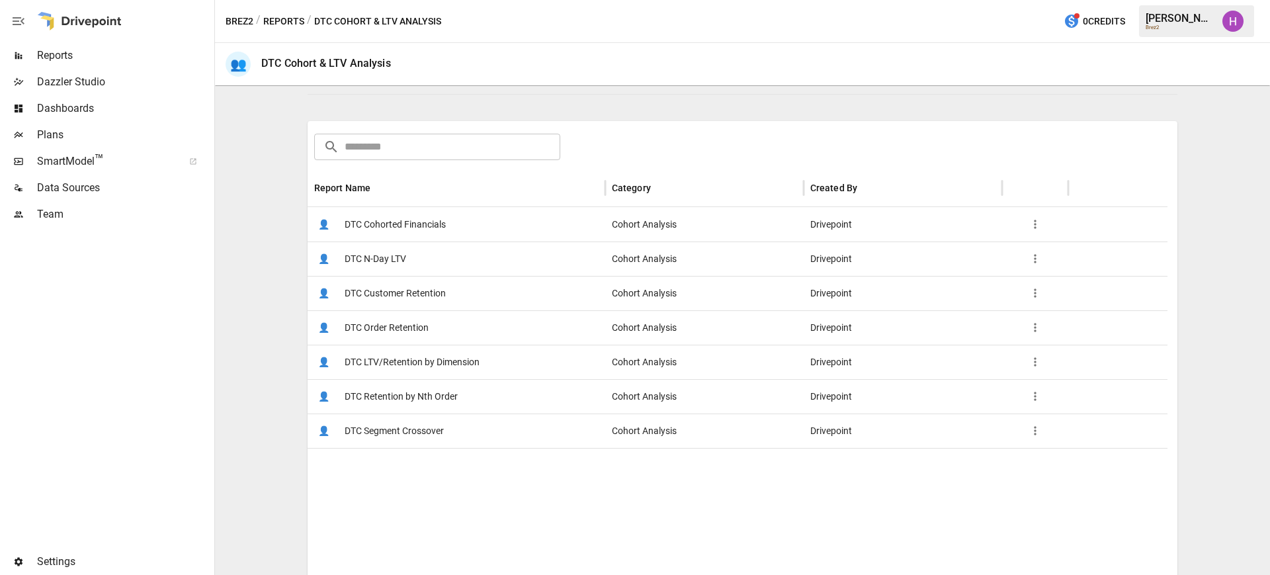  Describe the element at coordinates (834, 188) in the screenshot. I see `div: Created By` at that location.